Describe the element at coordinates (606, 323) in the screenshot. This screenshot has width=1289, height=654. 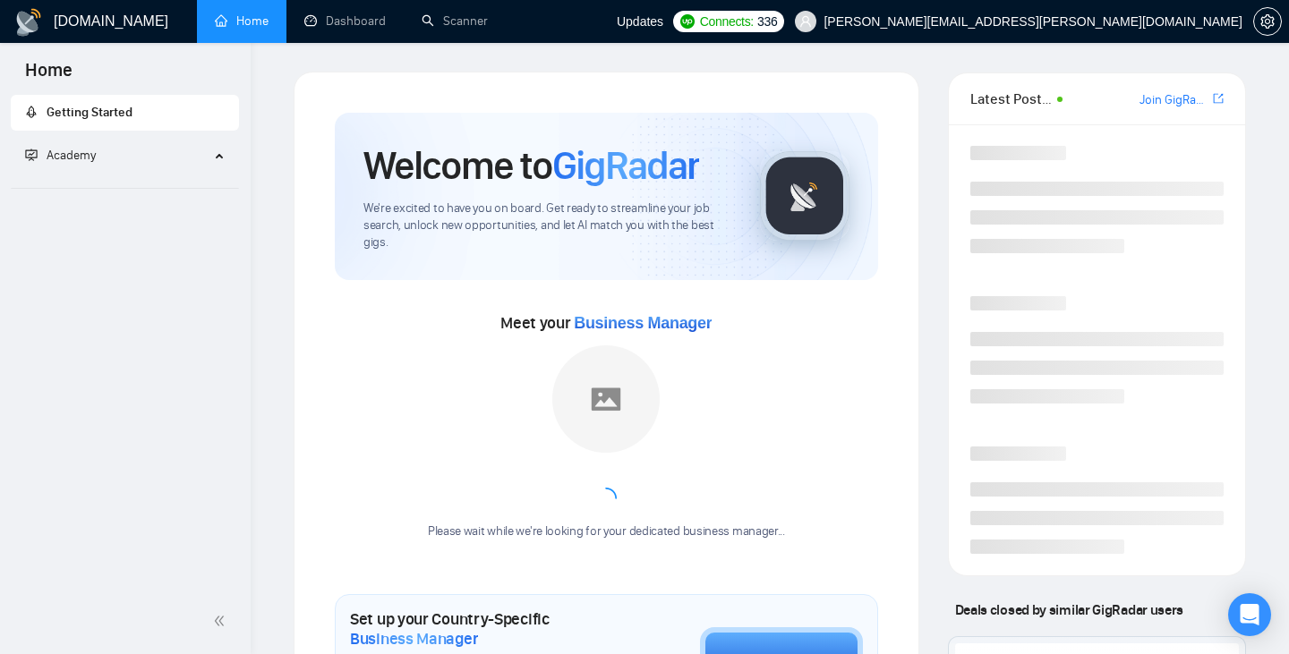
I see `span: Meet your` at that location.